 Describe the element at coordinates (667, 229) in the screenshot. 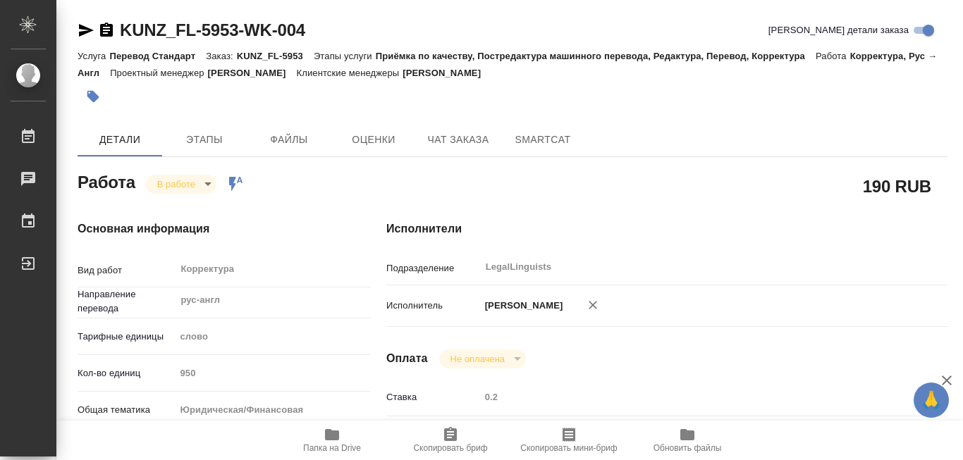

I see `h4: Исполнители` at that location.